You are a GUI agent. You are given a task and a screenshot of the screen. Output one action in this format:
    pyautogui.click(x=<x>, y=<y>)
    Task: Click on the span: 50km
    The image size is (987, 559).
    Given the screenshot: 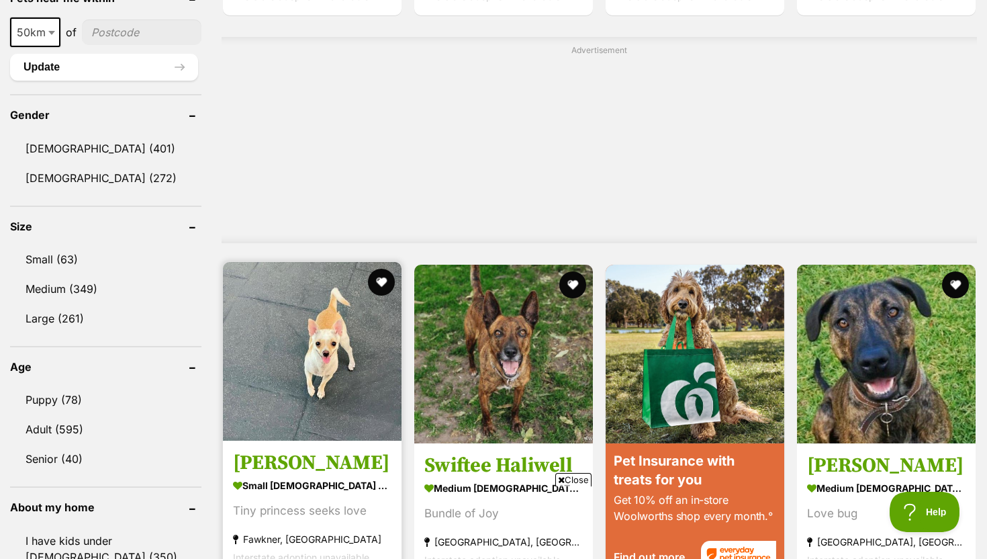 What is the action you would take?
    pyautogui.click(x=35, y=32)
    